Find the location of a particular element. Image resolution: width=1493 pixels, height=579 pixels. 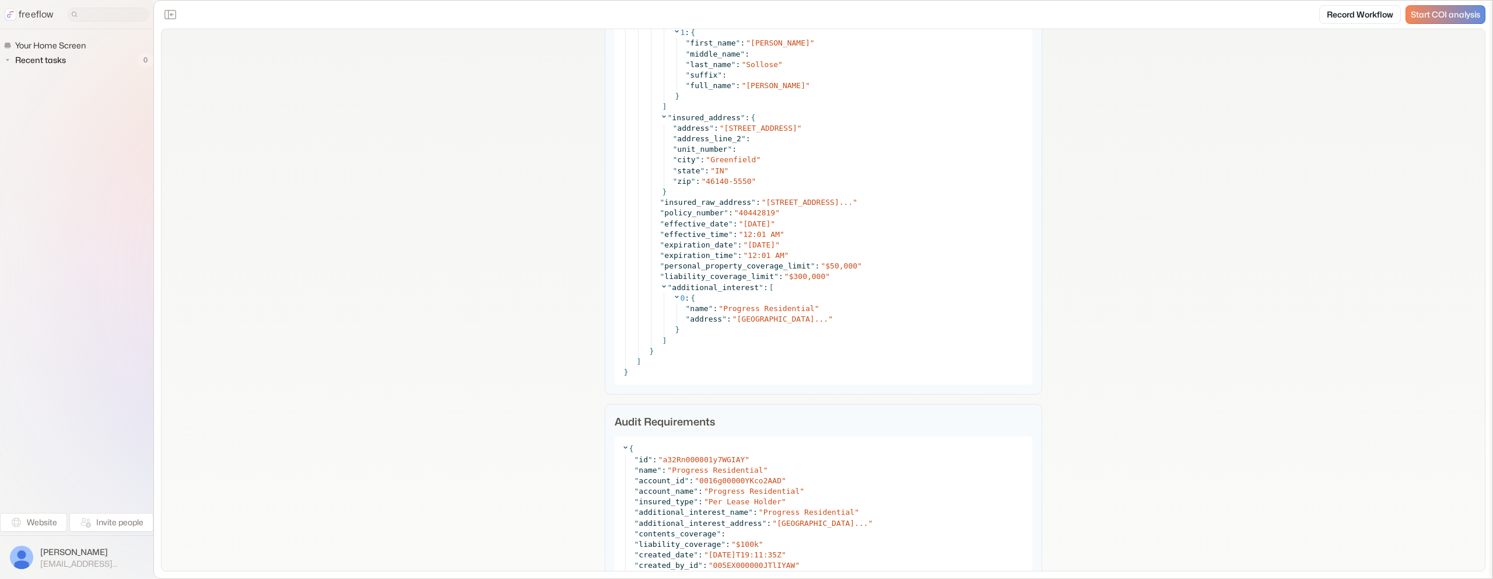

span: Start COI analysis is located at coordinates (1445, 15).